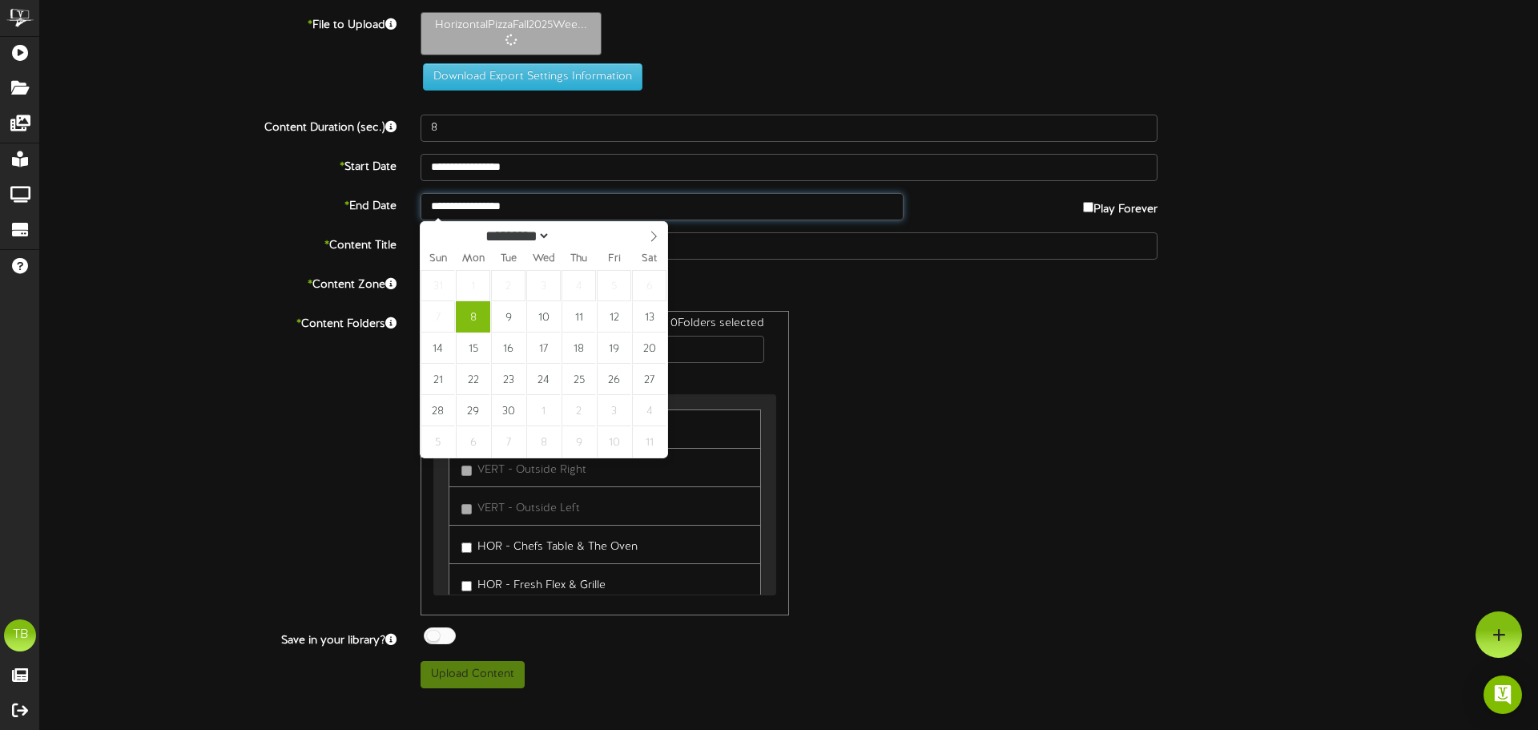 Image resolution: width=1538 pixels, height=730 pixels. I want to click on label: Start Date, so click(218, 164).